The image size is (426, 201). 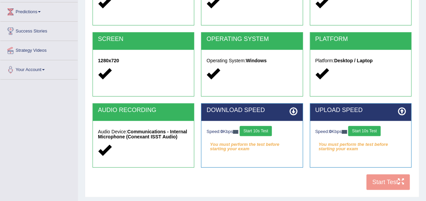 I want to click on h2: SCREEN, so click(x=143, y=39).